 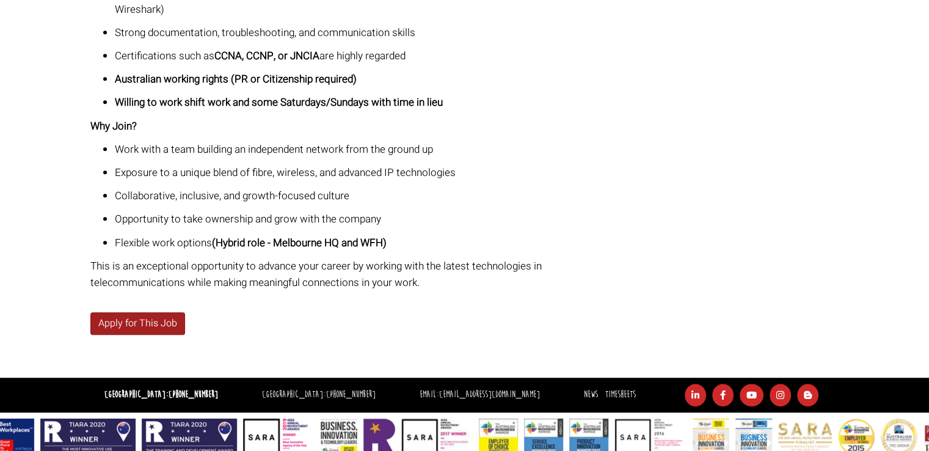 I want to click on p: Flexible work options, so click(x=350, y=242).